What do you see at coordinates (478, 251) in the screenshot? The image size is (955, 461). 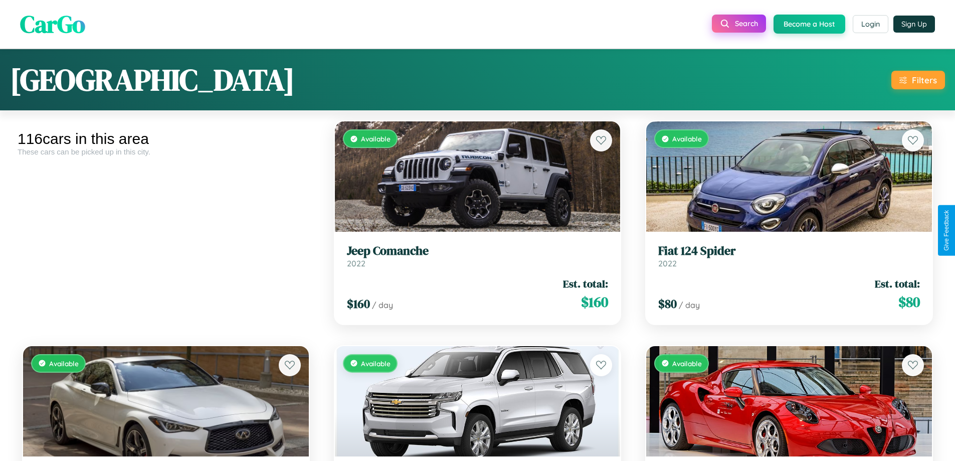 I see `h3: Jeep Comanche` at bounding box center [478, 251].